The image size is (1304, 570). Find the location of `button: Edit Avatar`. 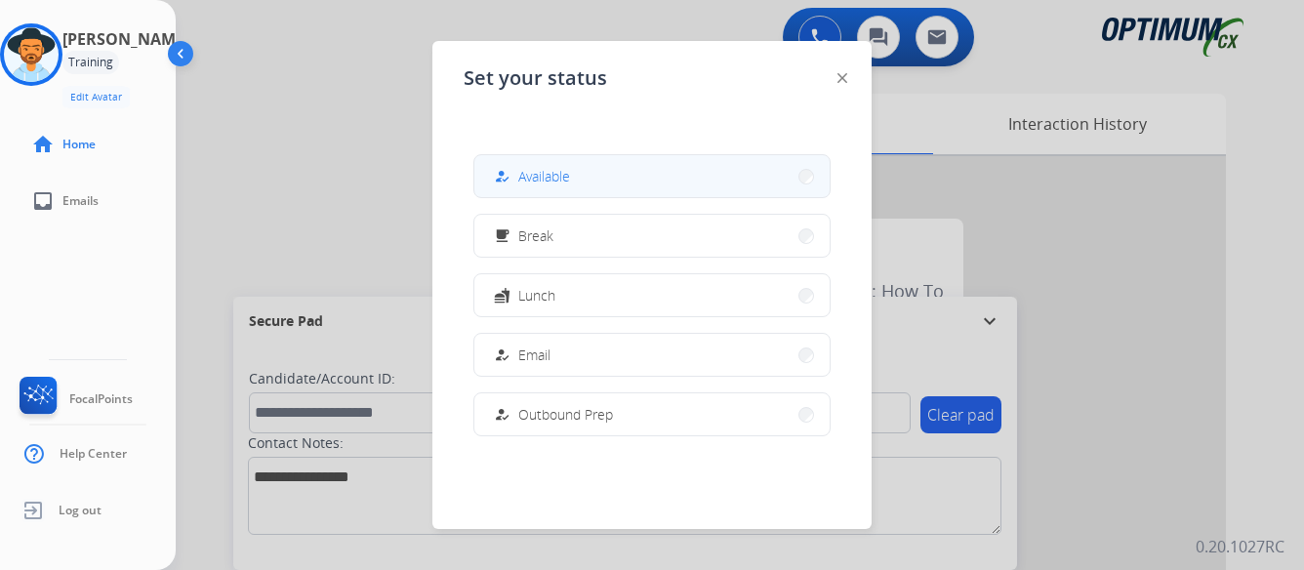

button: Edit Avatar is located at coordinates (96, 97).